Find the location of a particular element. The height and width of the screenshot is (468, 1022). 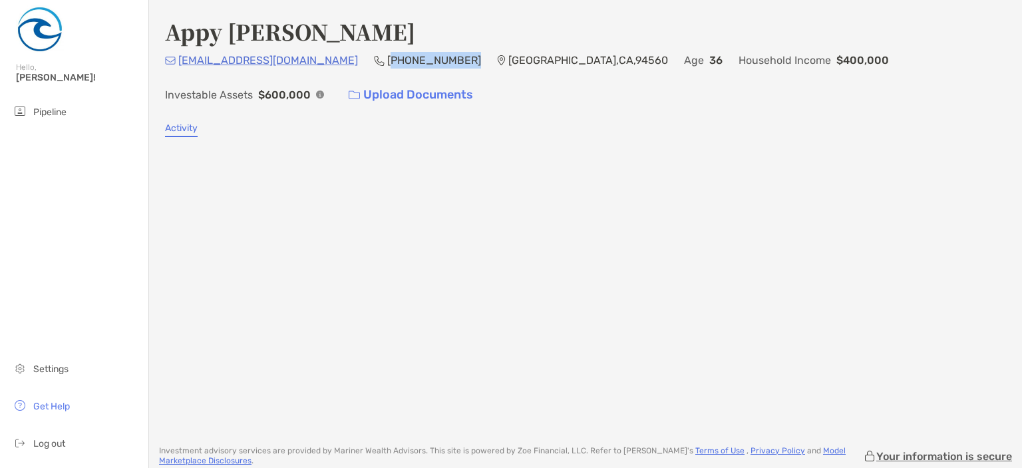

img: logout icon is located at coordinates (20, 442).